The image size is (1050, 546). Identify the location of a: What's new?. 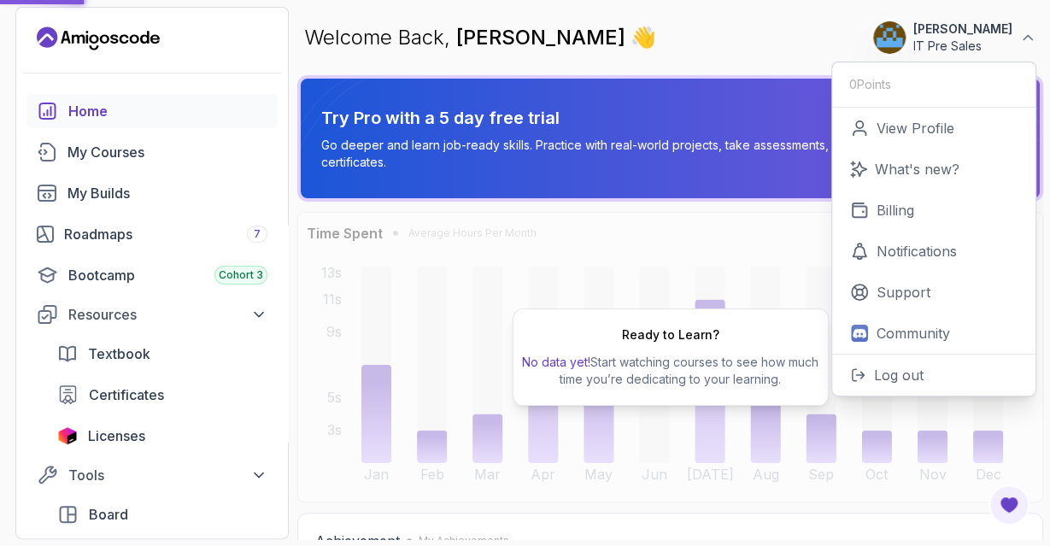
(934, 169).